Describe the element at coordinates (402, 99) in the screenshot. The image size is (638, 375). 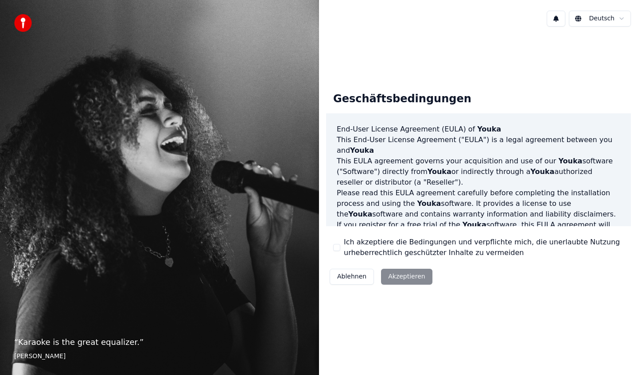
I see `div: Geschäftsbedingungen` at that location.